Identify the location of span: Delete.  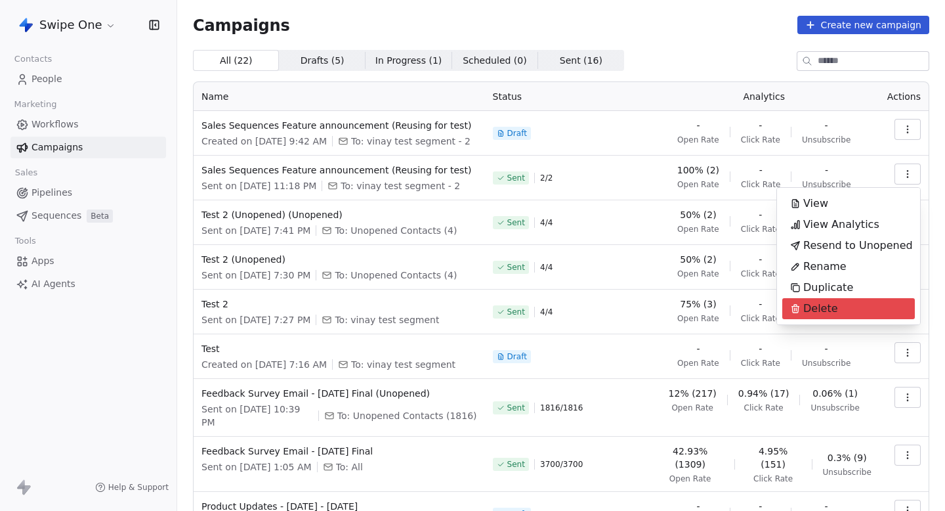
(821, 309).